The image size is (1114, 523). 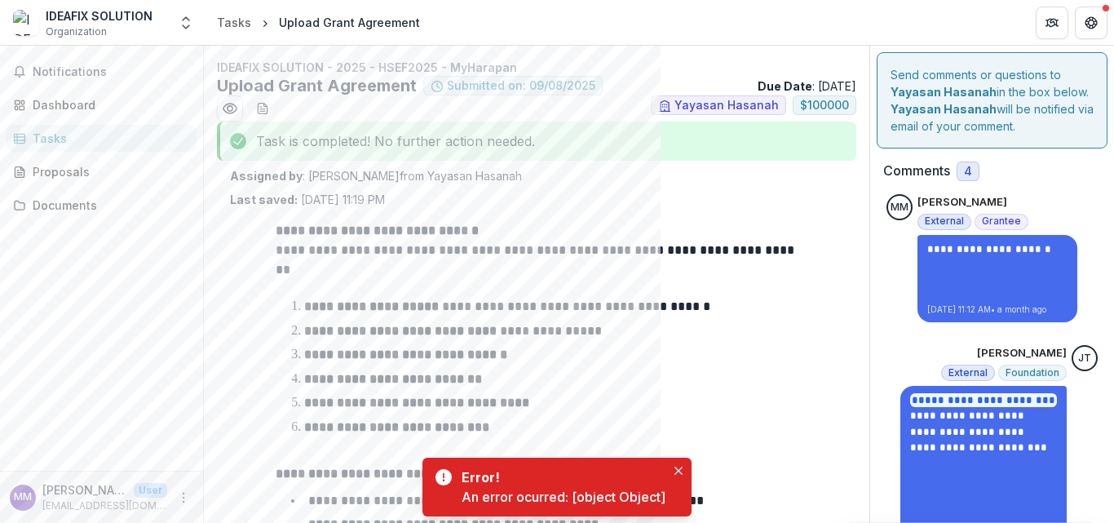 What do you see at coordinates (1052, 23) in the screenshot?
I see `button: Partners` at bounding box center [1052, 23].